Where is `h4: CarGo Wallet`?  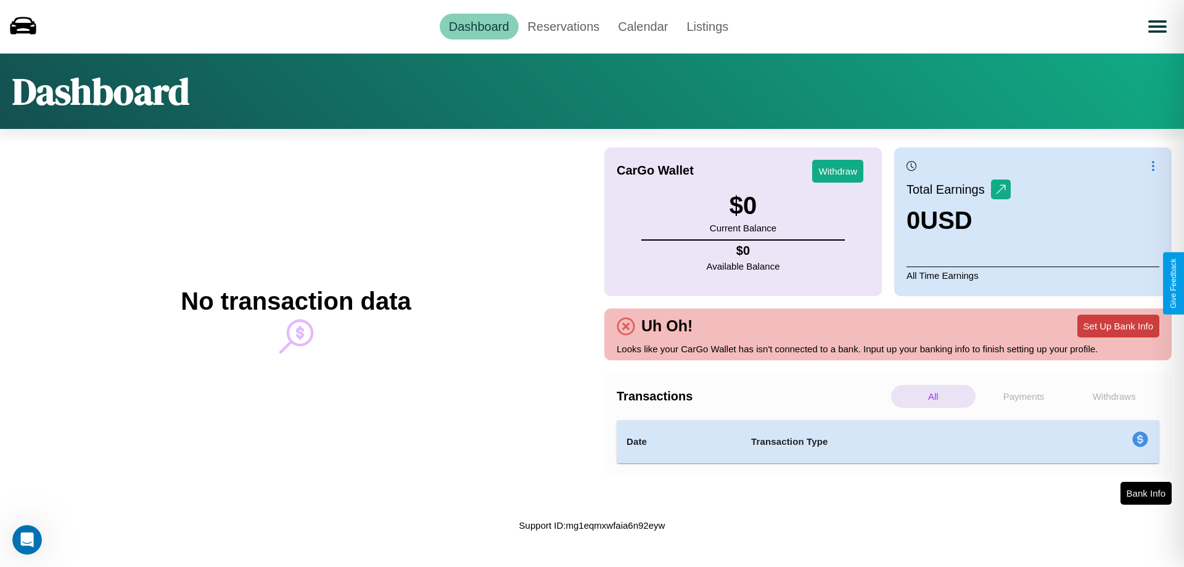
h4: CarGo Wallet is located at coordinates (655, 170).